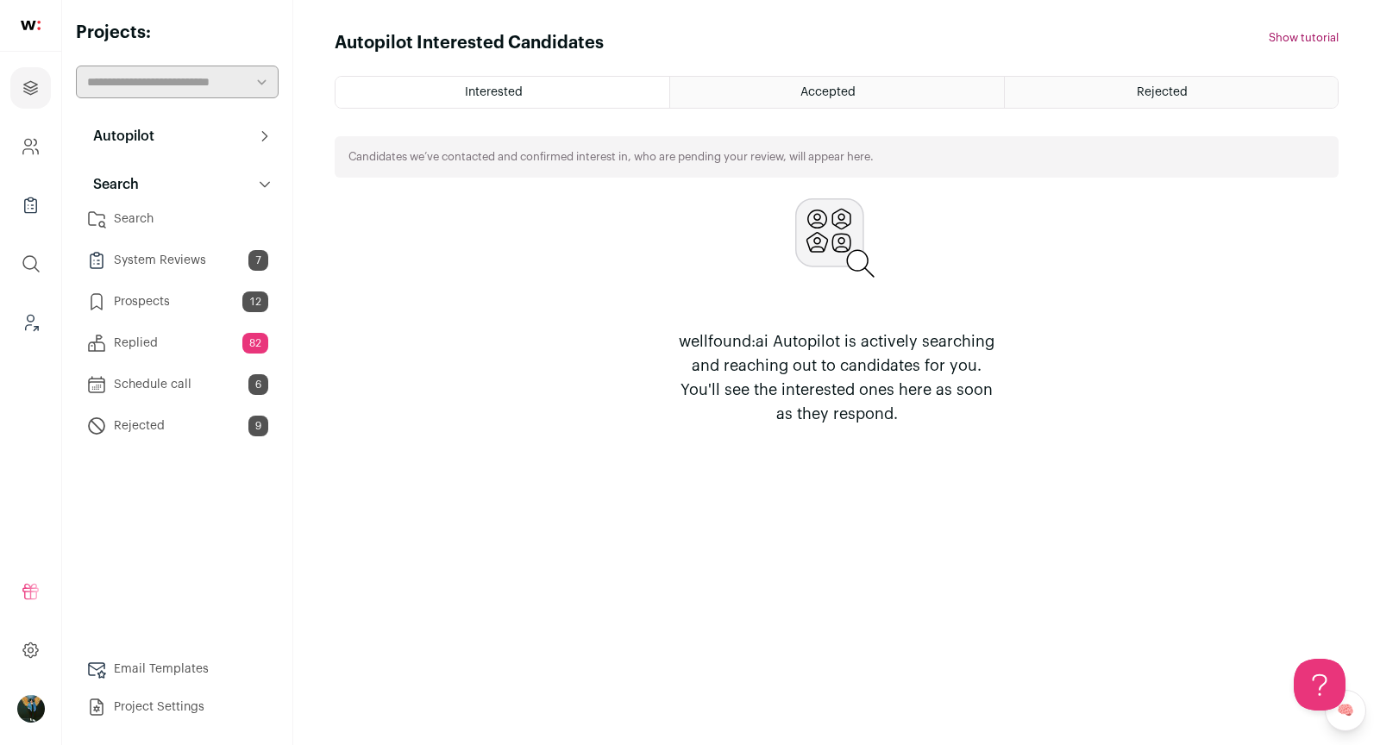  Describe the element at coordinates (30, 205) in the screenshot. I see `a: Company Lists` at that location.